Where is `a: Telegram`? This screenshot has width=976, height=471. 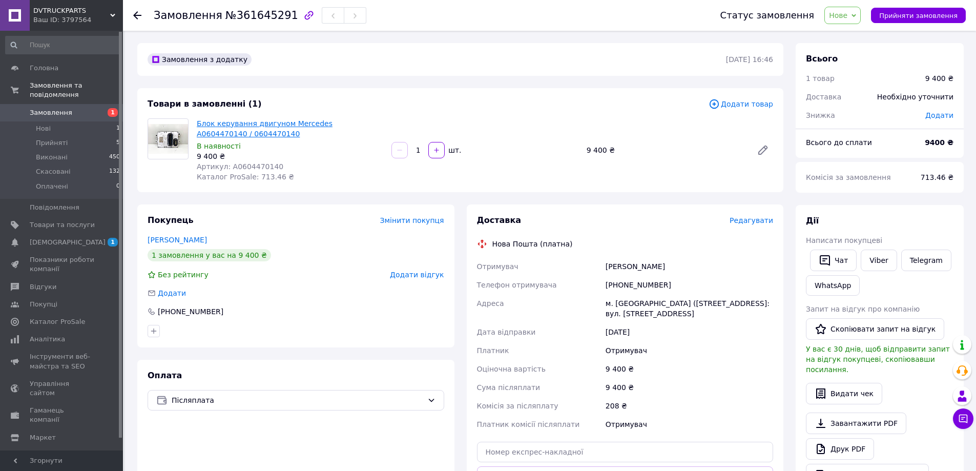
a: Telegram is located at coordinates (926, 260).